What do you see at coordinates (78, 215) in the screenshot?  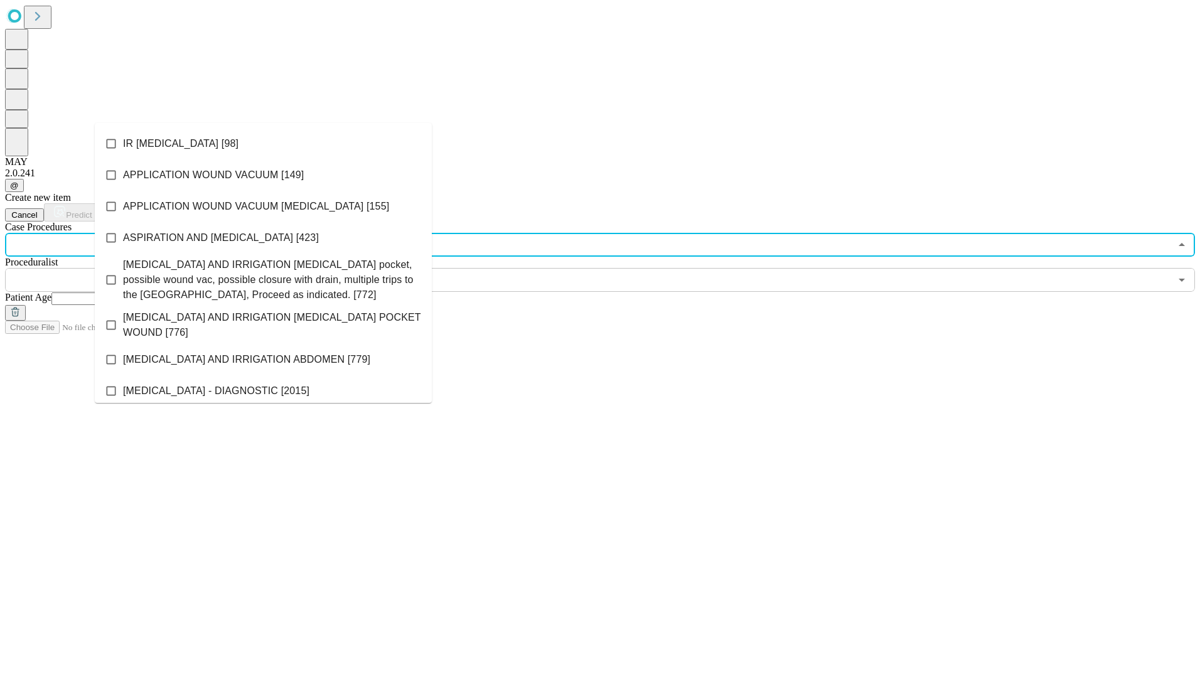 I see `span: Predict` at bounding box center [78, 215].